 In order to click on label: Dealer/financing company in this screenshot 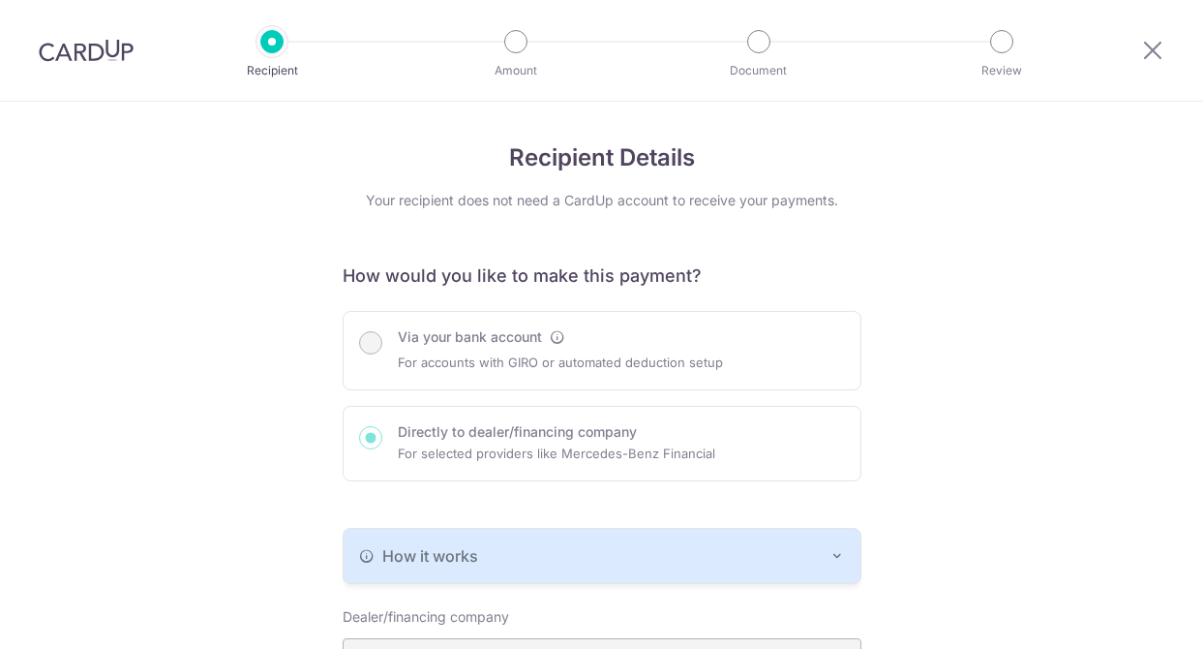, I will do `click(426, 617)`.